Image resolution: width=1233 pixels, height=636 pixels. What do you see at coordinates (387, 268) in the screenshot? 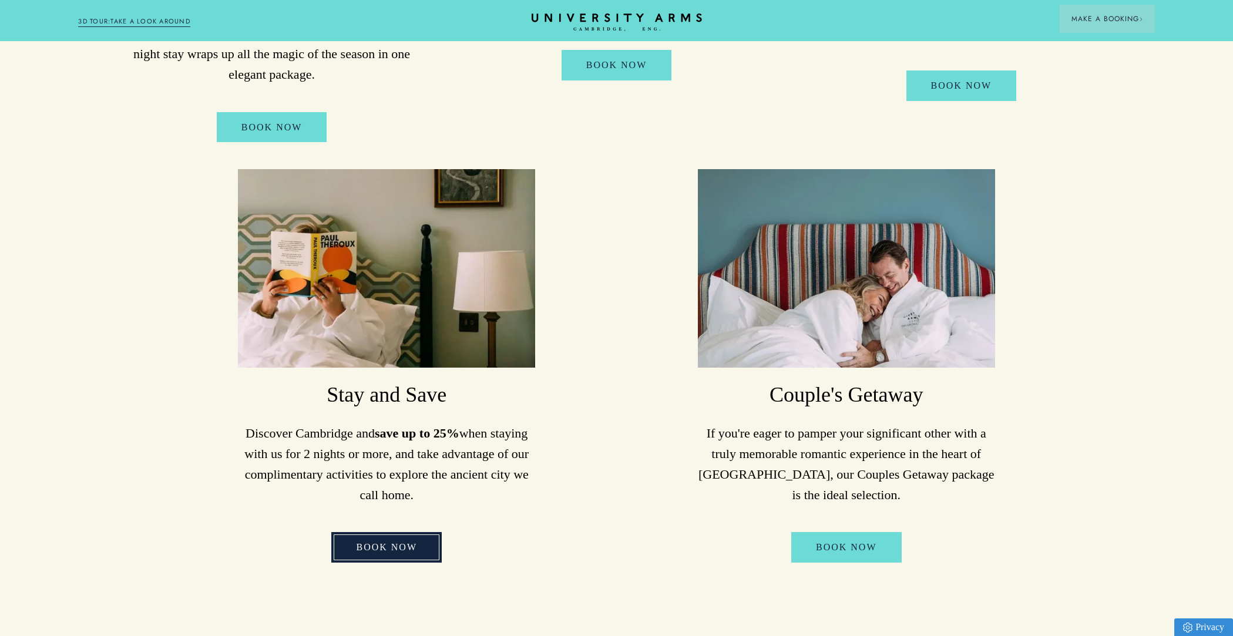
I see `img: image-f4e1a659d97a2c4848935e7cabdbc8898730da6b-4000x6000-jpg` at bounding box center [387, 268].